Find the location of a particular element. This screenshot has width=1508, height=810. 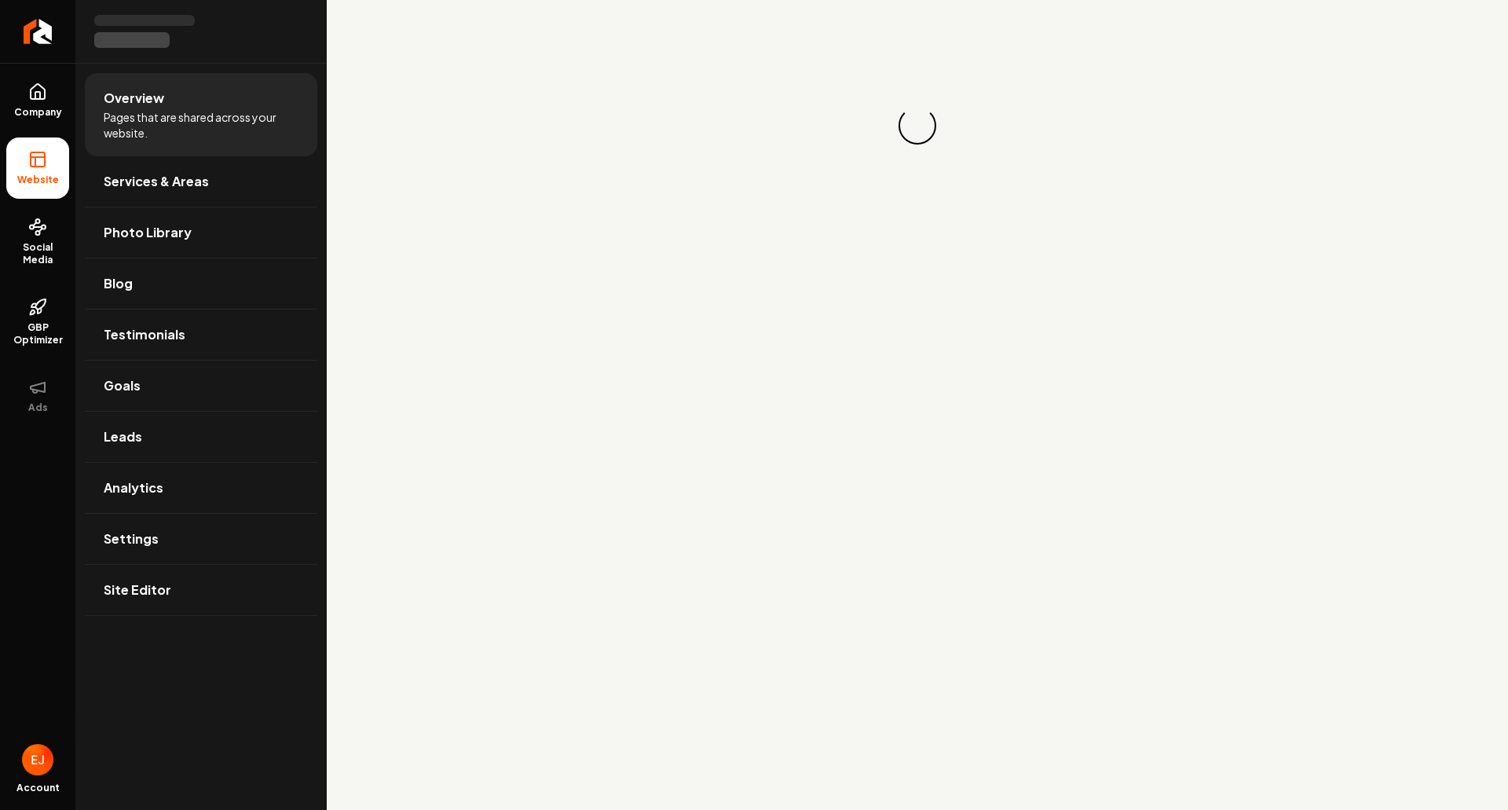

a: Leads is located at coordinates (201, 437).